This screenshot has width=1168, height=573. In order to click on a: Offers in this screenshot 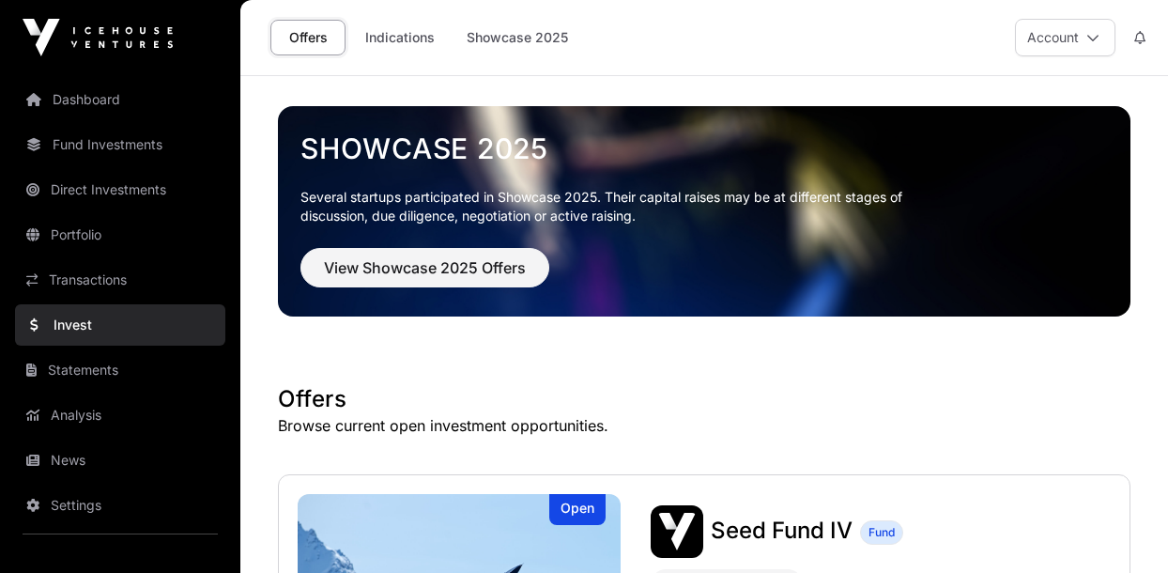, I will do `click(308, 38)`.